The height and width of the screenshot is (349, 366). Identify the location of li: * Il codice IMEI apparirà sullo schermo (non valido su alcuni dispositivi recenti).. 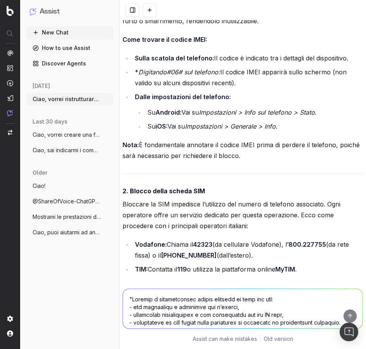
(248, 78).